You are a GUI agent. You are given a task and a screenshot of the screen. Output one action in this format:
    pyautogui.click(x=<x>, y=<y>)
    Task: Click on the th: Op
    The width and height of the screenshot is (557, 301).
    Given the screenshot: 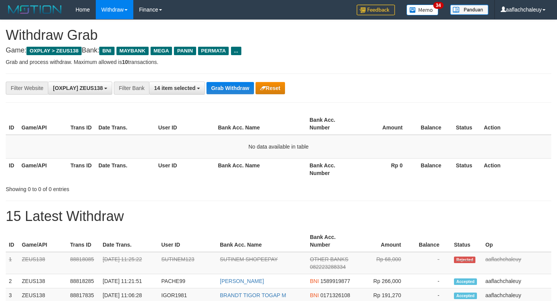 What is the action you would take?
    pyautogui.click(x=517, y=241)
    